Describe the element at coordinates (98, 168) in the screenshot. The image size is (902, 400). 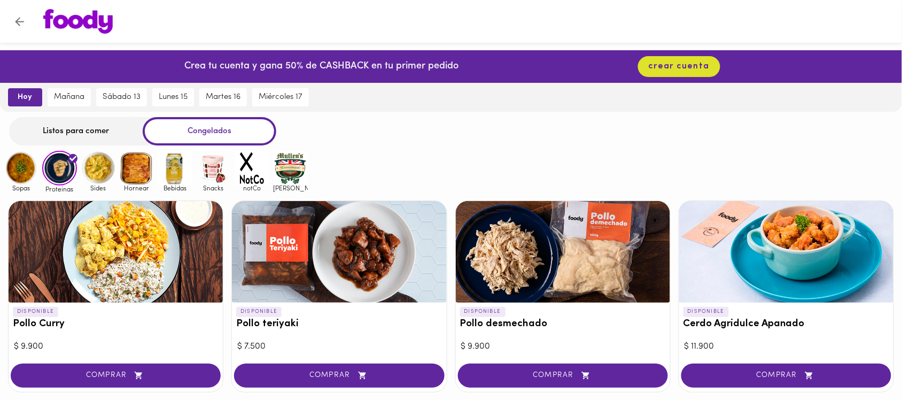
I see `img: Sides` at that location.